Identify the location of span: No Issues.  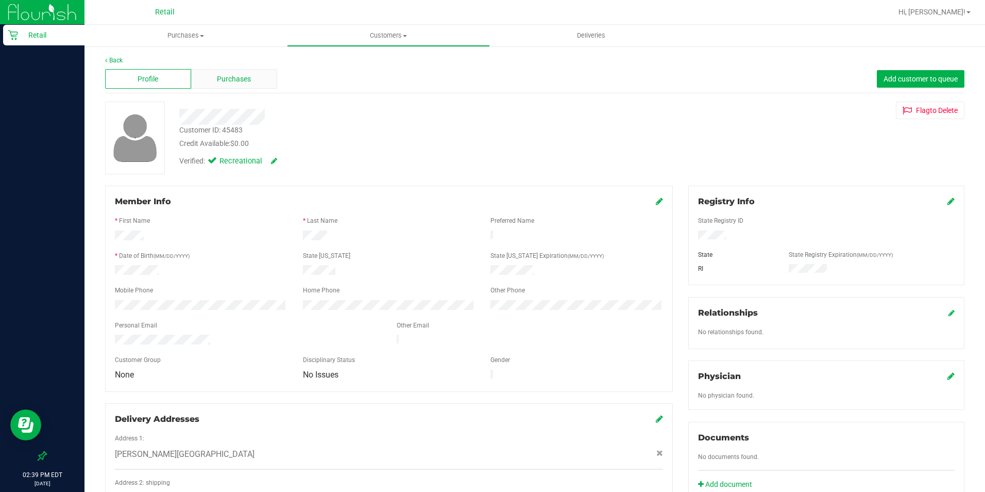
(321, 374).